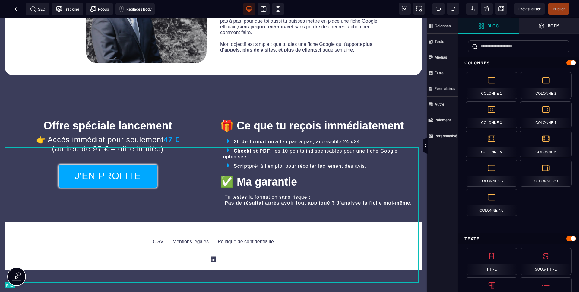 This screenshot has width=579, height=292. Describe the element at coordinates (546, 85) in the screenshot. I see `div: Colonne 2` at that location.